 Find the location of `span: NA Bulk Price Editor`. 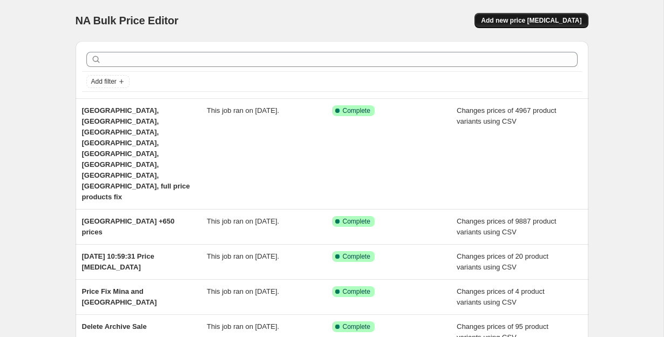

span: NA Bulk Price Editor is located at coordinates (127, 21).